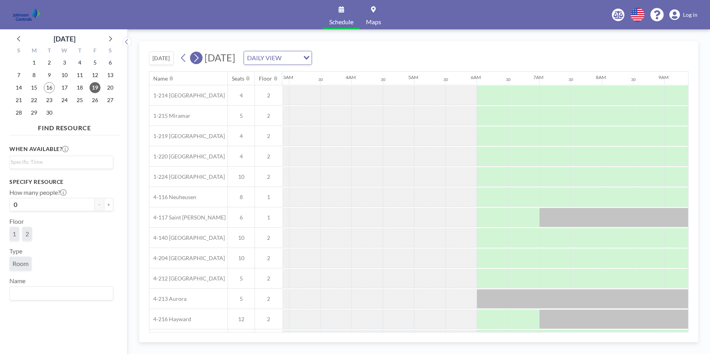 The image size is (710, 354). I want to click on span: Wednesday, September 10, 2025, so click(65, 75).